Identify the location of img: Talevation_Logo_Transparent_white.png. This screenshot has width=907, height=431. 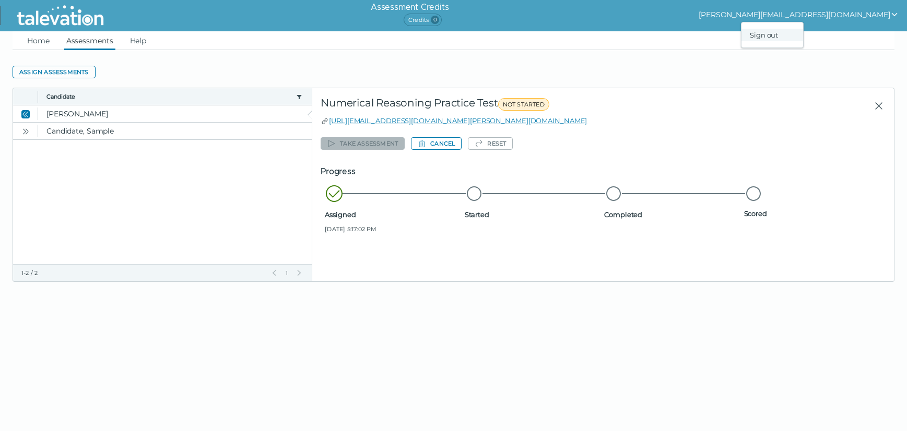
(60, 16).